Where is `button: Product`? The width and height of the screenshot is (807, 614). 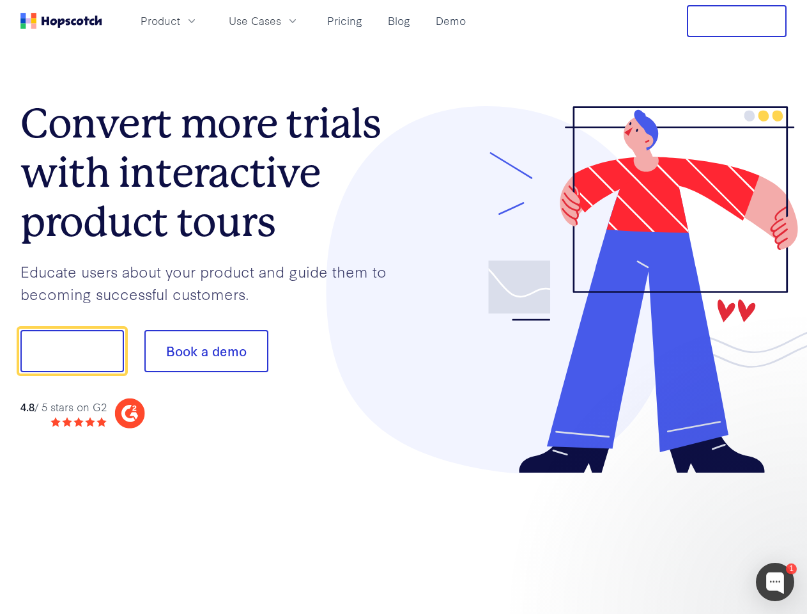 button: Product is located at coordinates (169, 20).